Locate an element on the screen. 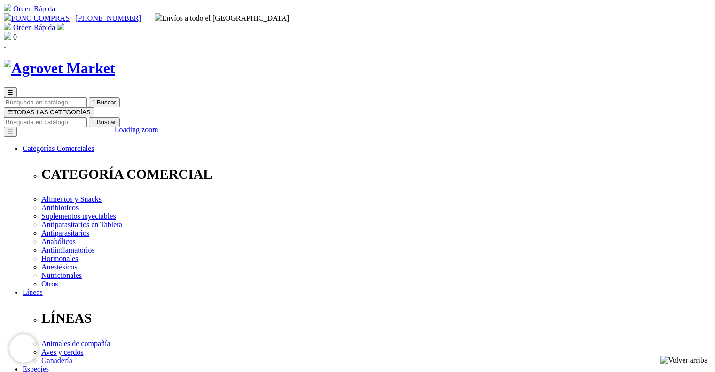 The height and width of the screenshot is (372, 715). img: delivery-truck.svg is located at coordinates (158, 17).